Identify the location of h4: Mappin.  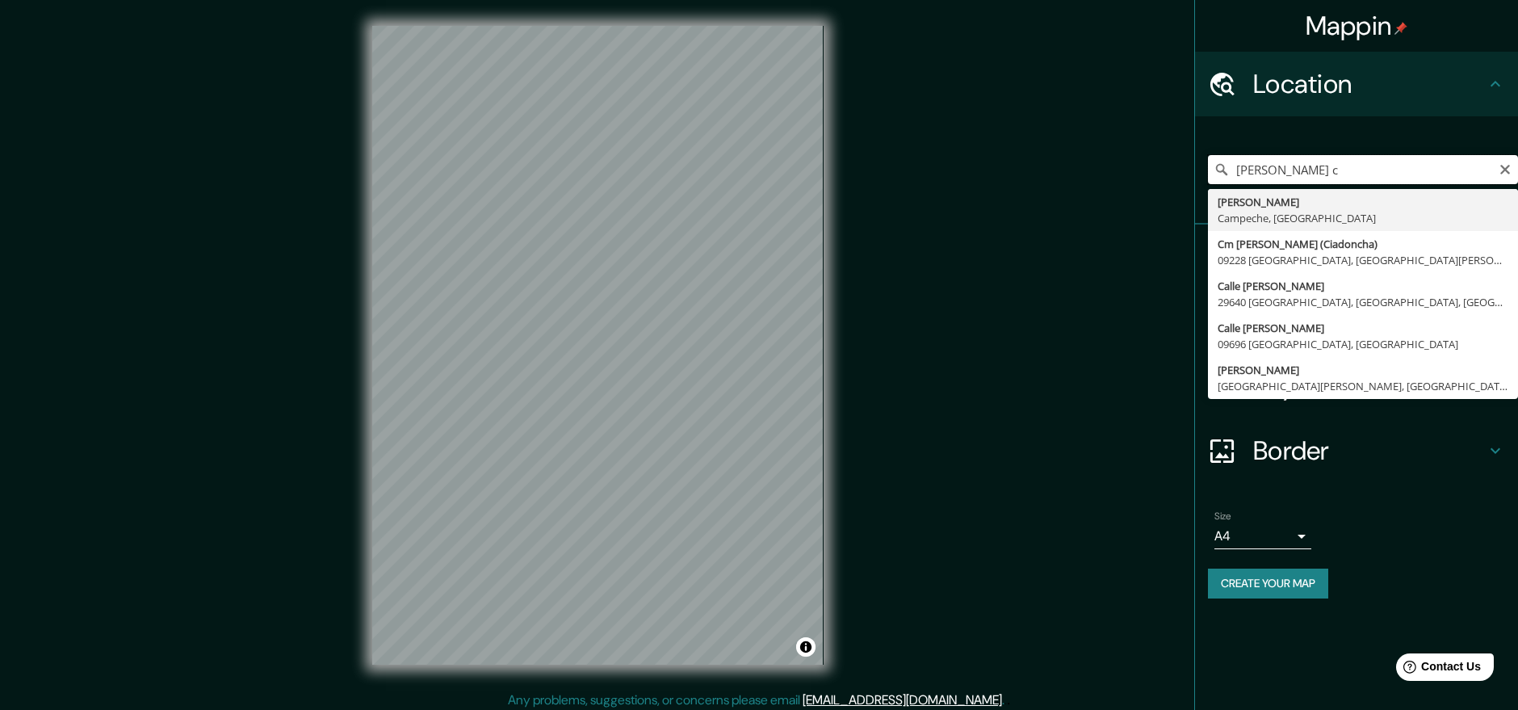
(1356, 26).